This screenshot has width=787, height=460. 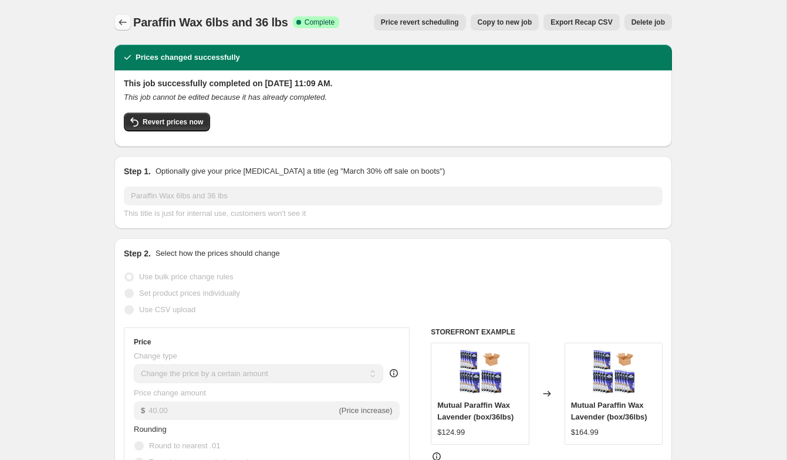 What do you see at coordinates (242, 411) in the screenshot?
I see `input: -10.00` at bounding box center [242, 411].